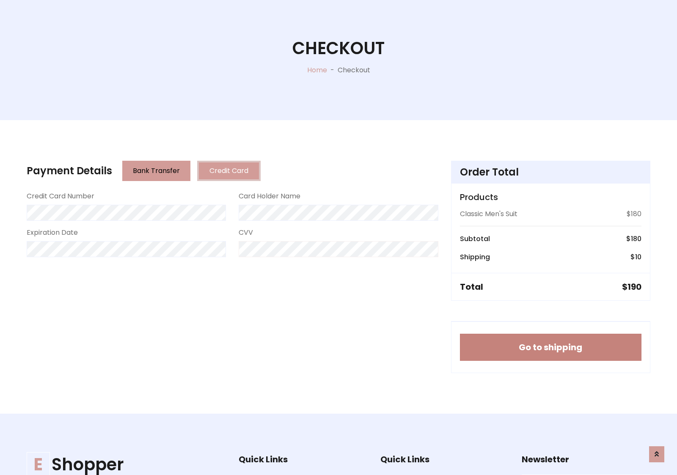 The width and height of the screenshot is (677, 475). Describe the element at coordinates (229, 171) in the screenshot. I see `button: Credit Card` at that location.